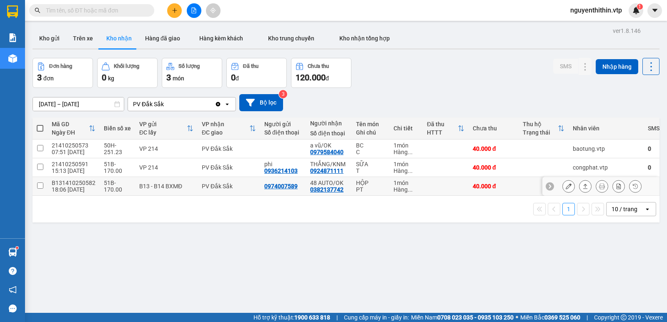 This screenshot has height=322, width=667. What do you see at coordinates (406, 128) in the screenshot?
I see `div: Chi tiết` at bounding box center [406, 128].